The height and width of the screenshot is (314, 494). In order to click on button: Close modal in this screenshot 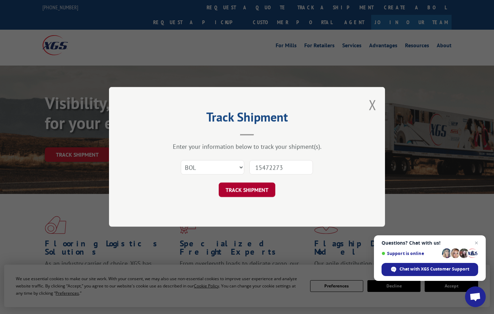, I will do `click(372, 104)`.